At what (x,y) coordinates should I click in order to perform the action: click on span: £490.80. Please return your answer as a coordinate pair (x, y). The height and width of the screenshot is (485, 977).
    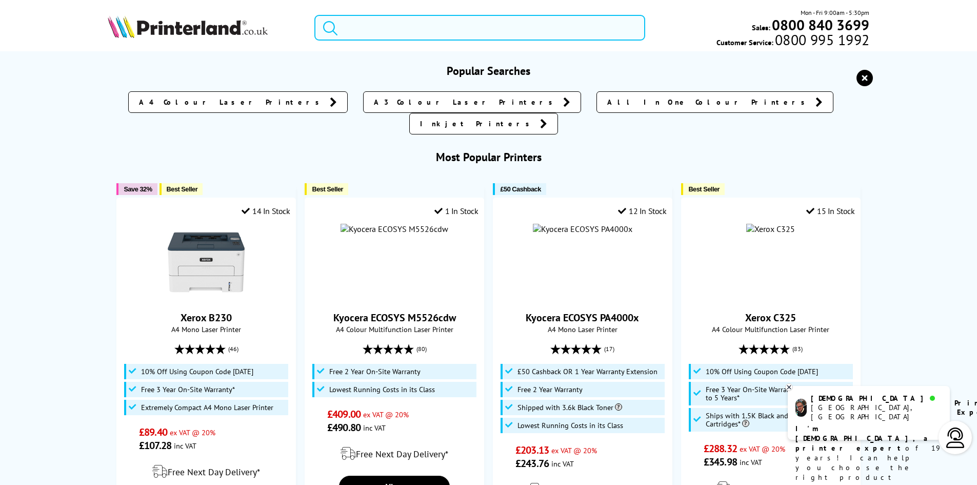
    Looking at the image, I should click on (344, 427).